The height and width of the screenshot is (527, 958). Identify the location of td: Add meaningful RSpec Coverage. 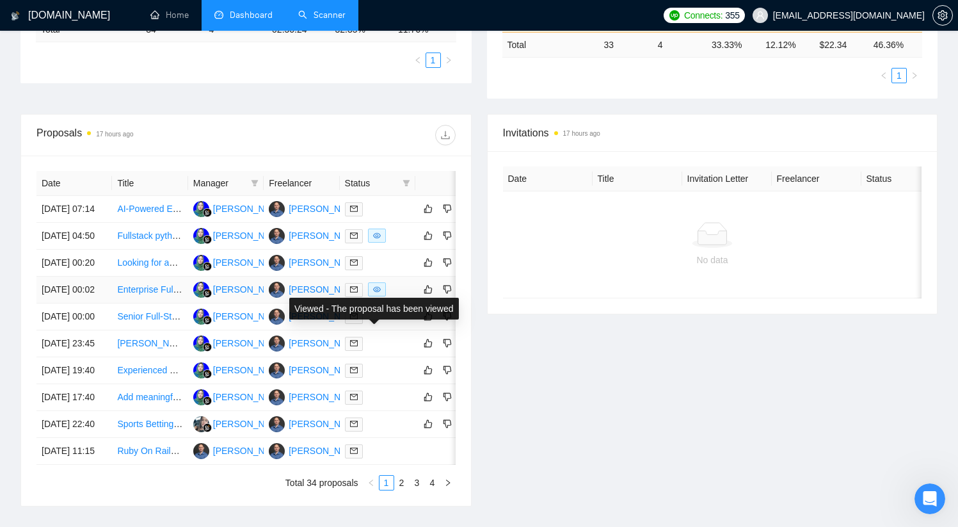
(150, 397).